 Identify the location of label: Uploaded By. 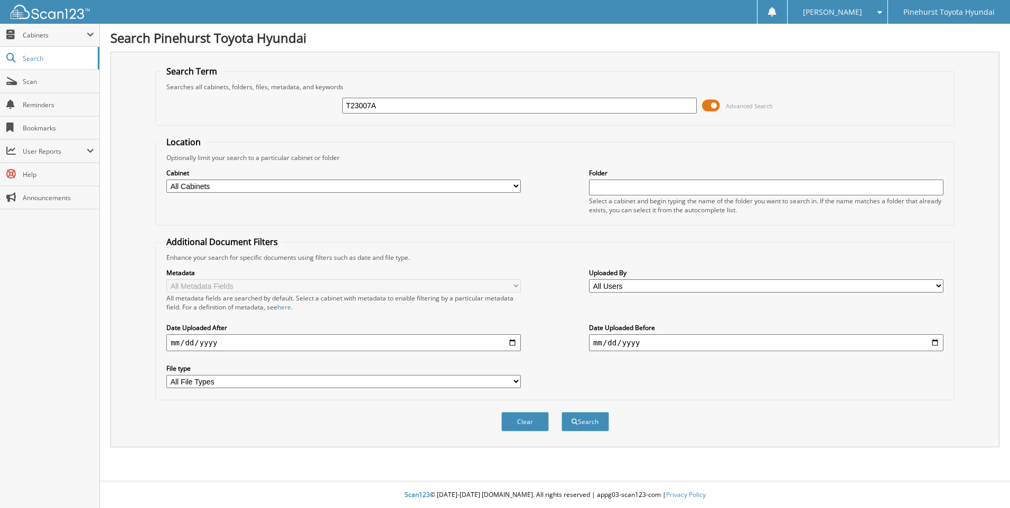
(766, 272).